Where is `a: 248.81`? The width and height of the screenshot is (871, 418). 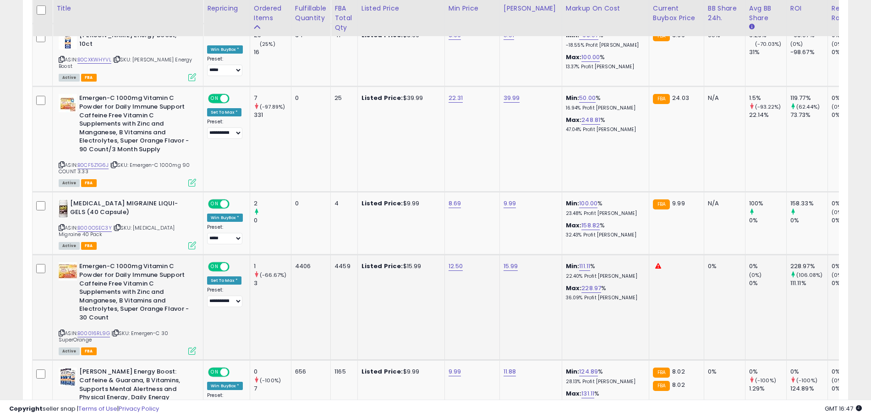
a: 248.81 is located at coordinates (591, 120).